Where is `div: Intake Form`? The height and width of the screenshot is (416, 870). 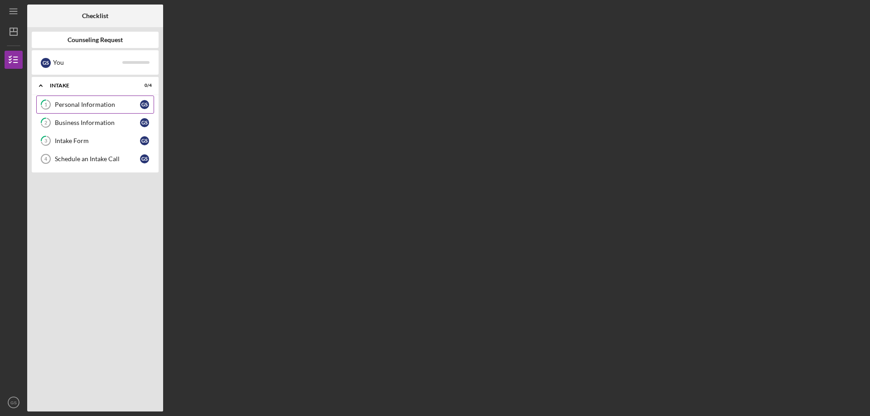 div: Intake Form is located at coordinates (97, 141).